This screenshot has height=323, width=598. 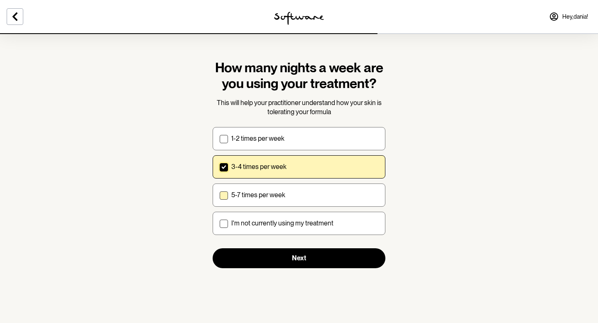 I want to click on button: Next, so click(x=299, y=258).